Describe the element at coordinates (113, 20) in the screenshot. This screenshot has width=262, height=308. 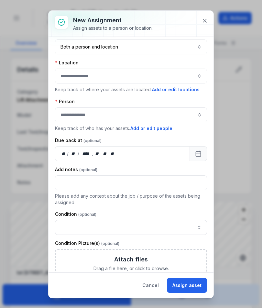
I see `h3: New assignment` at that location.